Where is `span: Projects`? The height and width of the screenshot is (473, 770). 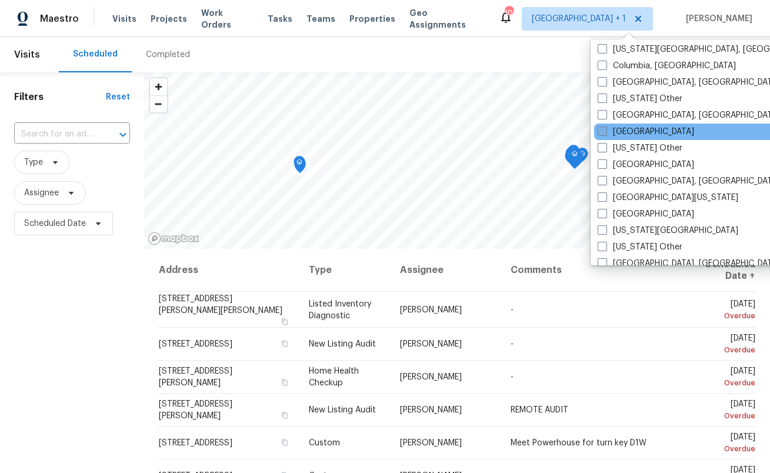 span: Projects is located at coordinates (169, 19).